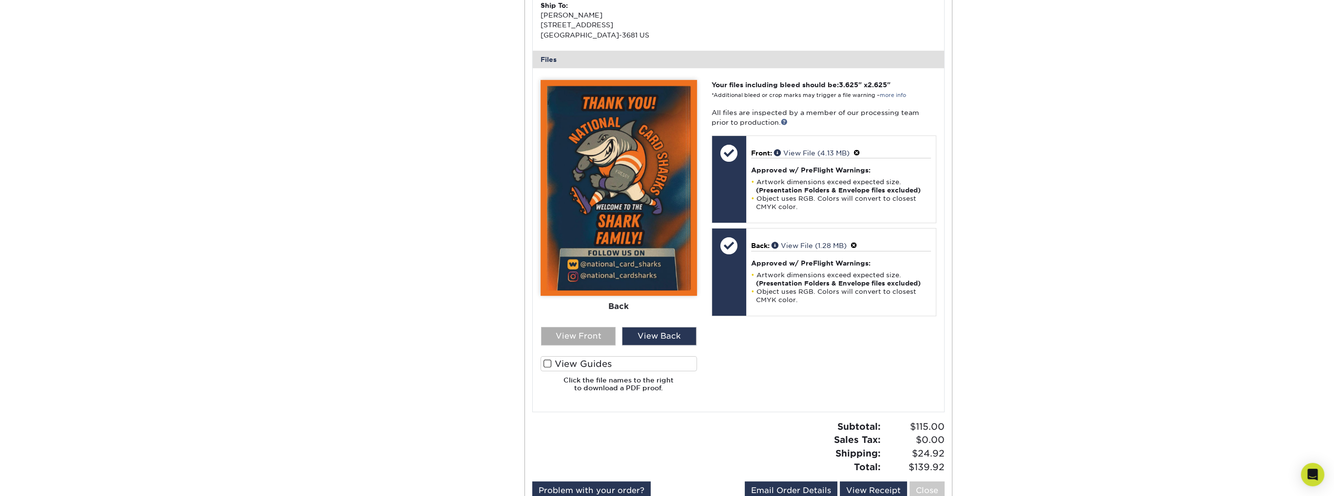  I want to click on span: $115.00, so click(914, 427).